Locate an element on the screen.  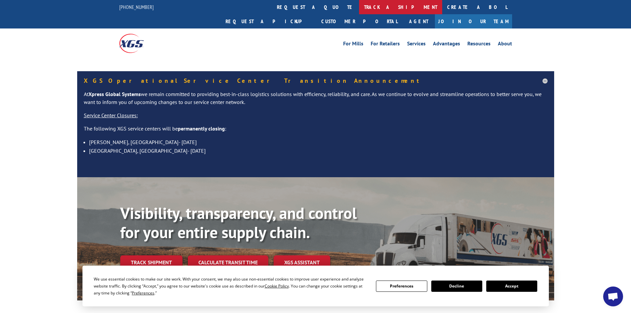
p: At we remain committed to providing best-in-class logistics solutions with efficiency, reliabilit... is located at coordinates (316, 101).